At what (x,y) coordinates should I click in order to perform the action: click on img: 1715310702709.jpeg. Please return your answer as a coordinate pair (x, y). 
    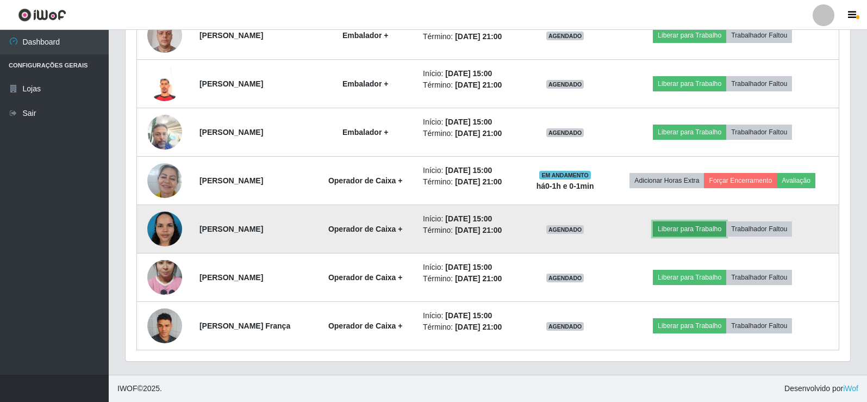
    Looking at the image, I should click on (165, 228).